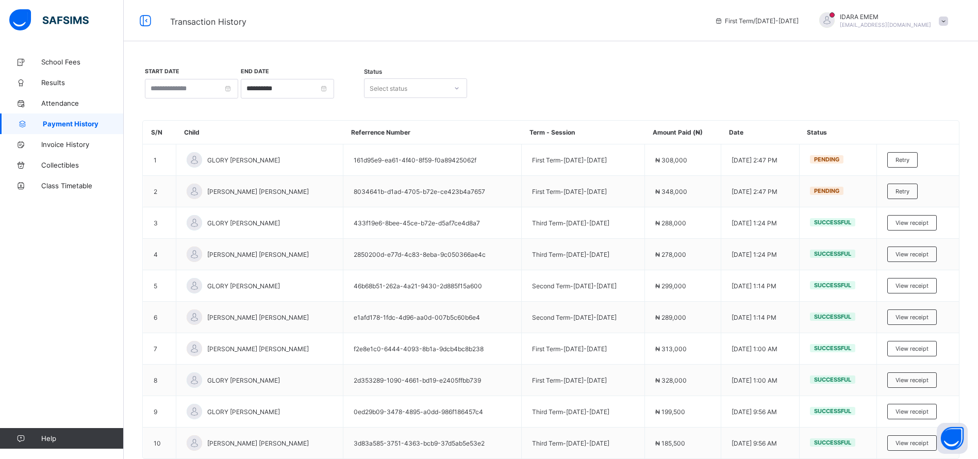 Image resolution: width=978 pixels, height=459 pixels. What do you see at coordinates (160, 160) in the screenshot?
I see `td: 1` at bounding box center [160, 160].